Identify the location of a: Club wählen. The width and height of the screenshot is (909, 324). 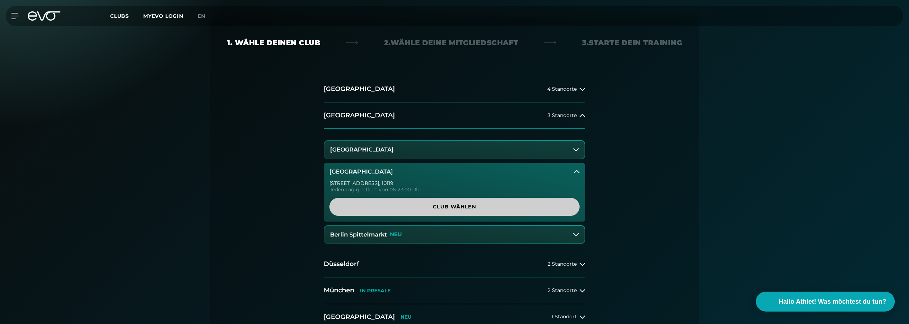
(455, 206).